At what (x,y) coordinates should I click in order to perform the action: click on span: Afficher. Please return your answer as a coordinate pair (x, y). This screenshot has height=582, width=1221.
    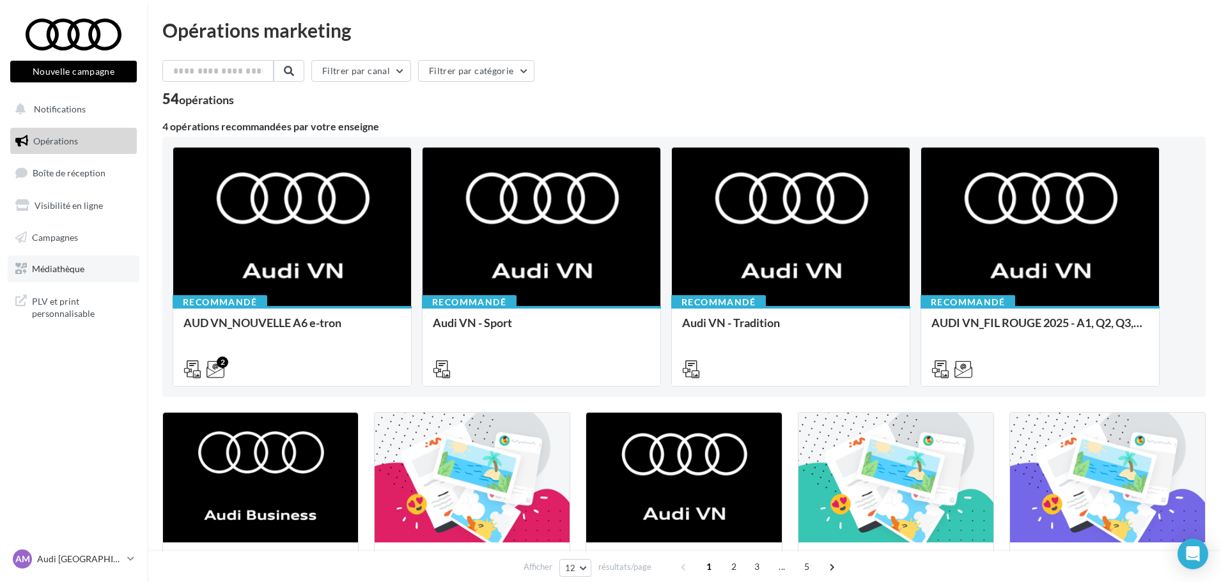
    Looking at the image, I should click on (537, 567).